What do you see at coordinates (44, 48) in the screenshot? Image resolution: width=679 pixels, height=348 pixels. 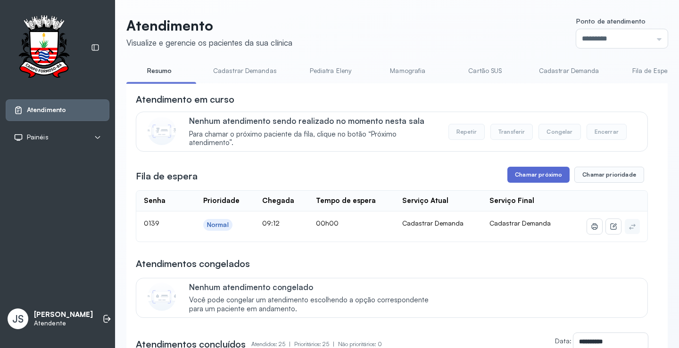 I see `img: Logotipo do estabelecimento` at bounding box center [44, 48].